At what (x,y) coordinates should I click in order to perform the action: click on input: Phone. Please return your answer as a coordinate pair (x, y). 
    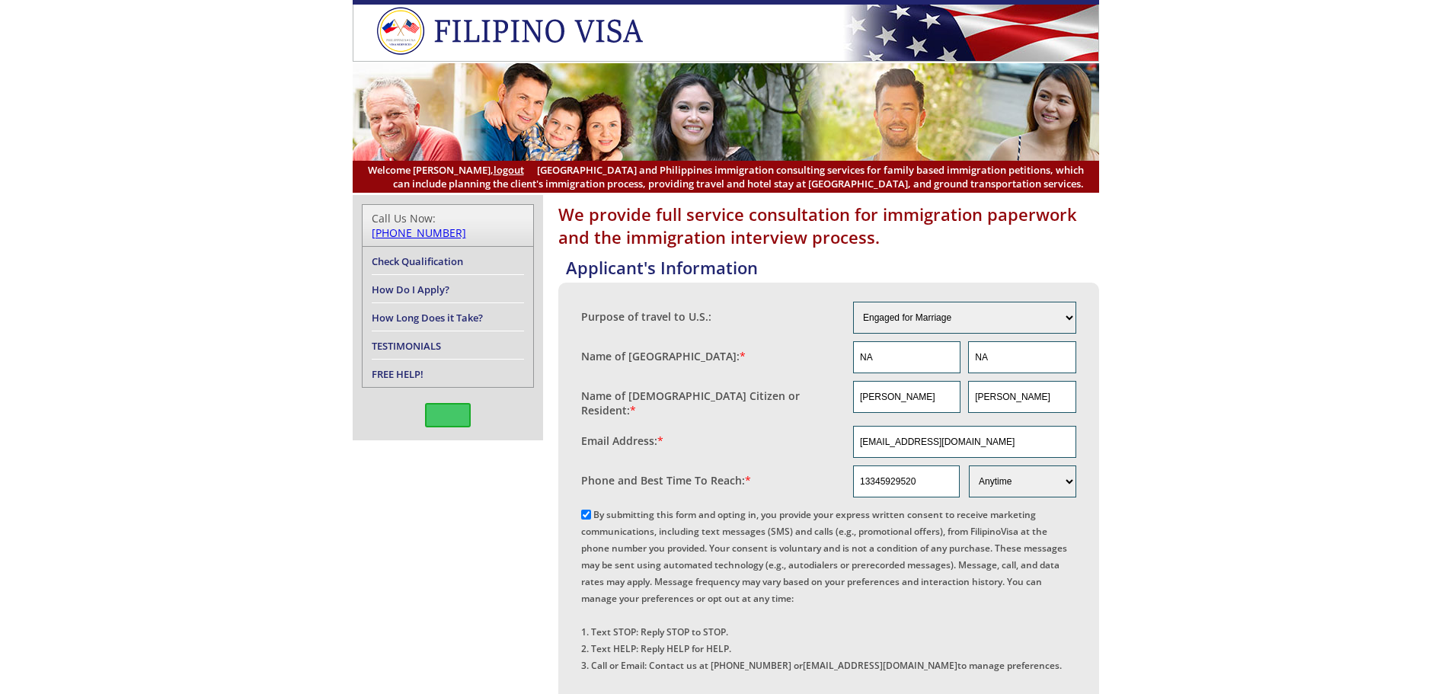
    Looking at the image, I should click on (906, 481).